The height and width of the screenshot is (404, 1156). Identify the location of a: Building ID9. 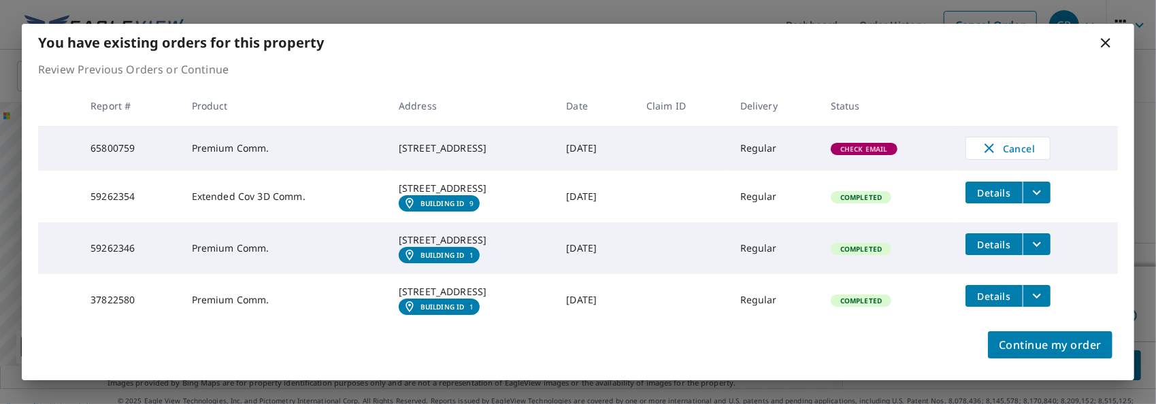
(439, 203).